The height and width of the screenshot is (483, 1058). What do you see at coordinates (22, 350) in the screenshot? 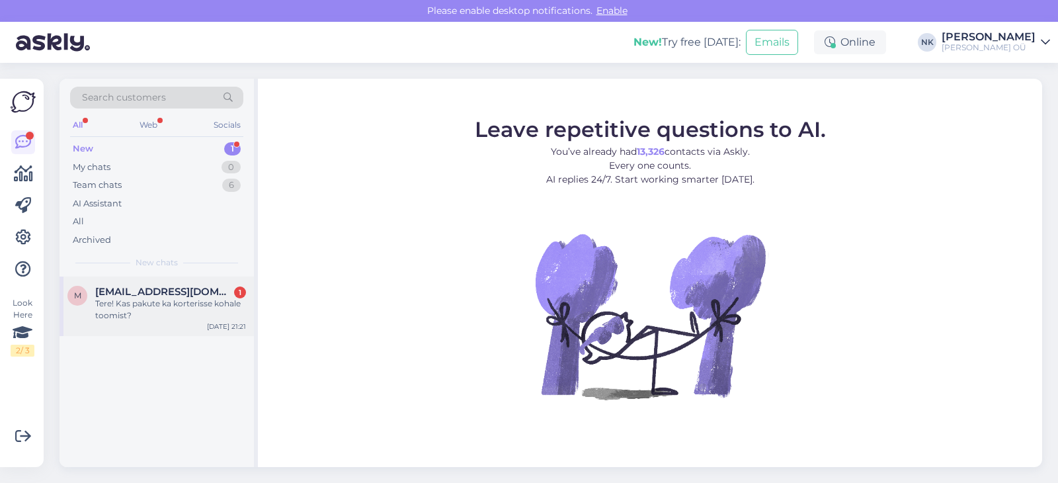
I see `div: 2 / 3` at bounding box center [22, 350].